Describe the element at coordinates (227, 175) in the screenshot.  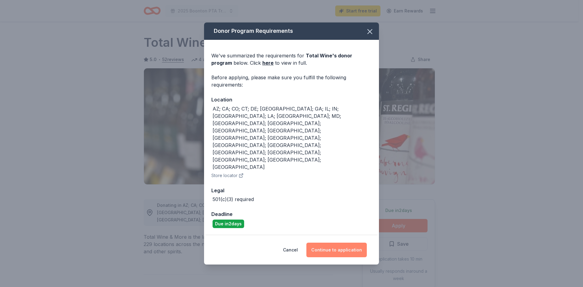
I see `button: Store locator` at that location.